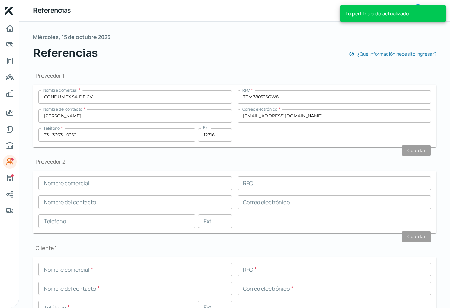 This screenshot has width=450, height=308. Describe the element at coordinates (396, 54) in the screenshot. I see `span: ¿Qué información necesito ingresar?` at that location.